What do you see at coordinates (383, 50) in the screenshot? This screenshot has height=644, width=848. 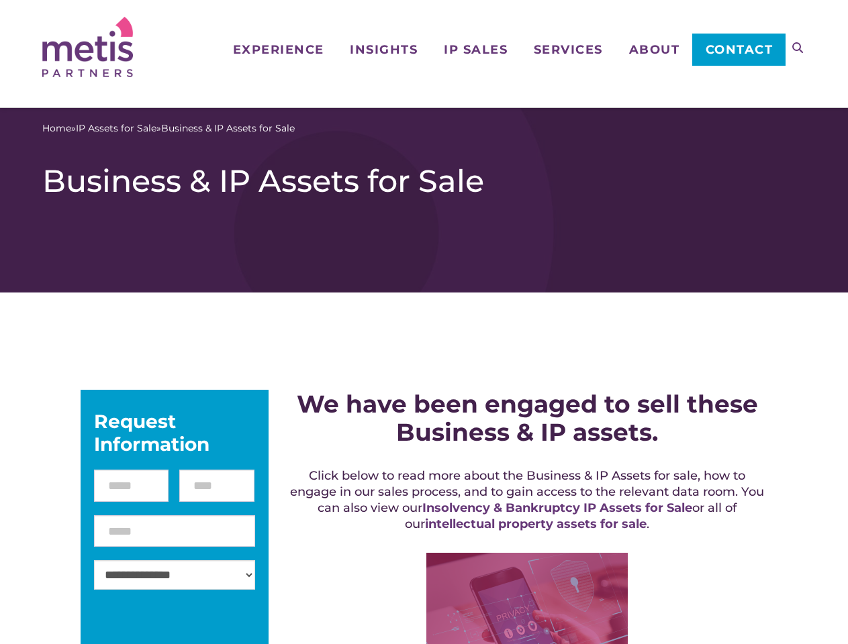 I see `span: Insights` at bounding box center [383, 50].